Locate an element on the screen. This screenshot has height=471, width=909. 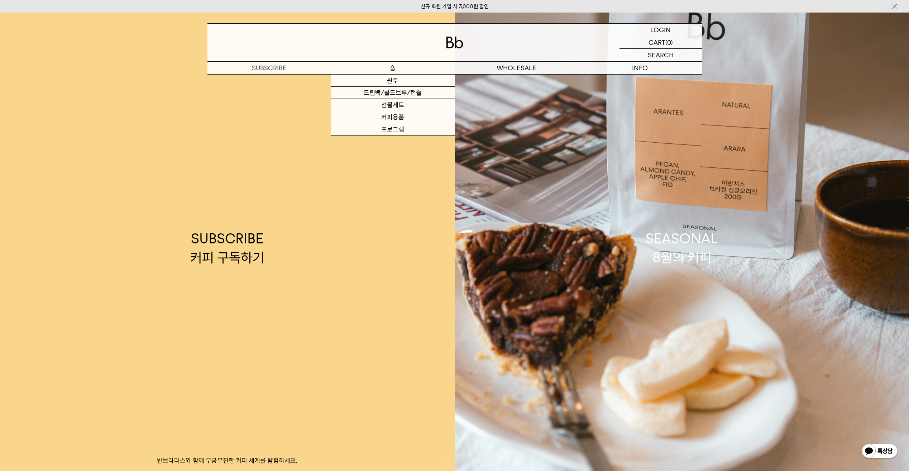
p: SUBSCRIBE is located at coordinates (269, 68).